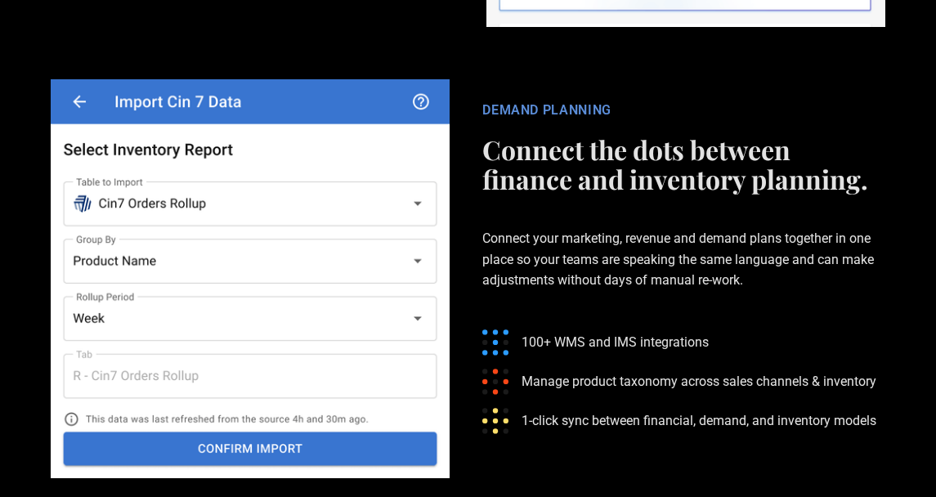 This screenshot has width=936, height=497. What do you see at coordinates (683, 164) in the screenshot?
I see `h2: Connect the dots between finance and inventory planning.` at bounding box center [683, 164].